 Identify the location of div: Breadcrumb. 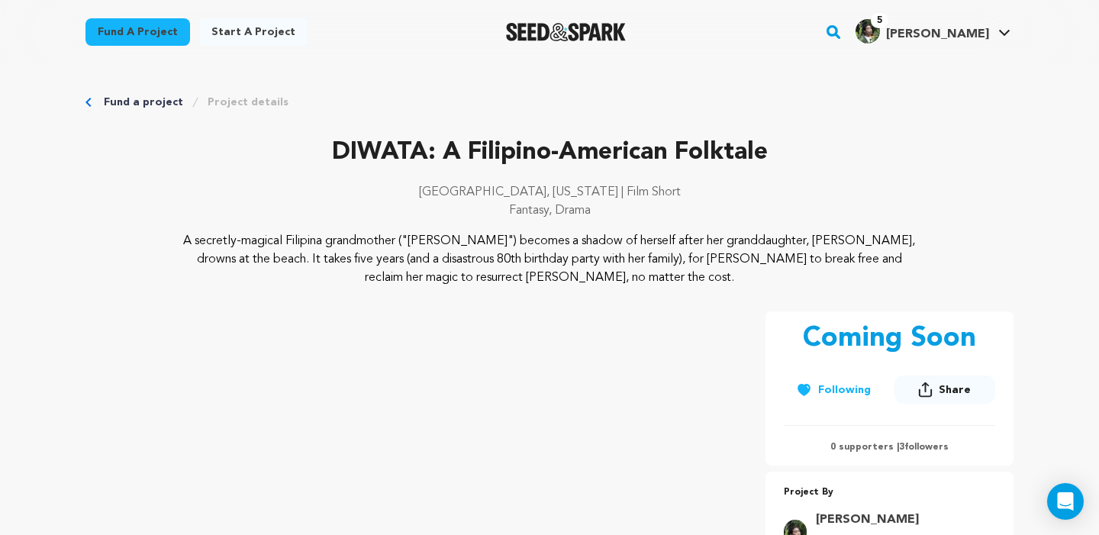
(549, 102).